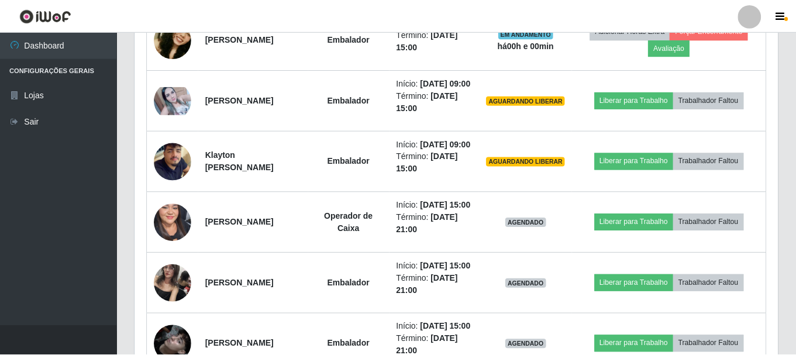 This screenshot has width=796, height=355. I want to click on img: 1668045195868.jpeg, so click(173, 101).